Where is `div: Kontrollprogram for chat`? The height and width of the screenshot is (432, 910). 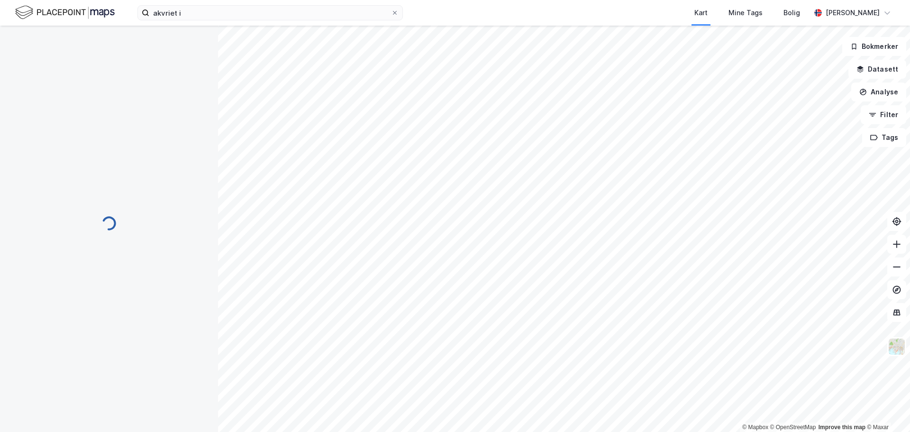 div: Kontrollprogram for chat is located at coordinates (887, 409).